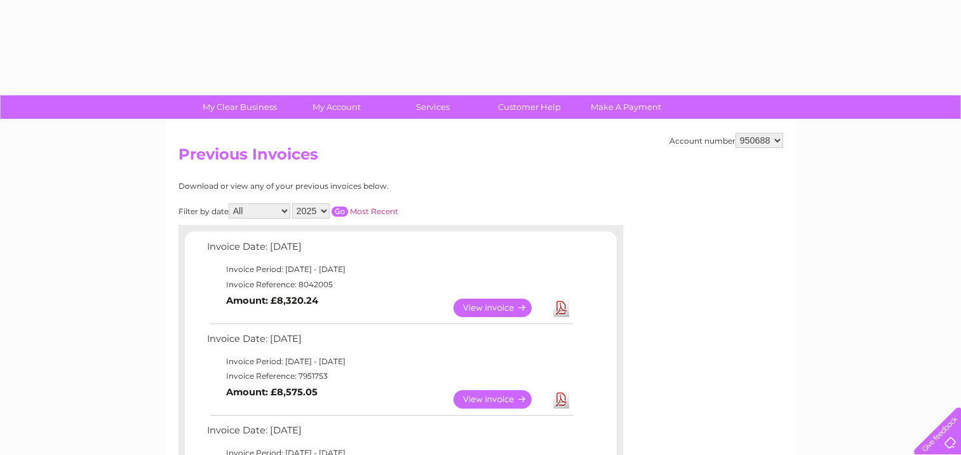 This screenshot has width=961, height=455. Describe the element at coordinates (272, 300) in the screenshot. I see `b: Amount: £8,320.24` at that location.